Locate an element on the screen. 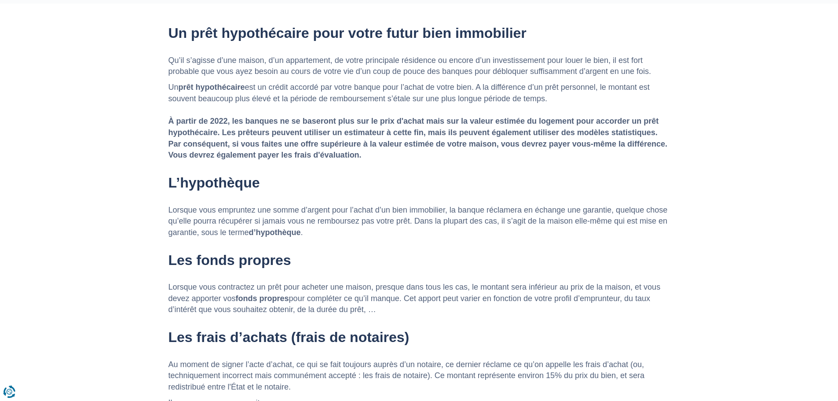 The width and height of the screenshot is (838, 401). h2: Les fonds propres is located at coordinates (419, 260).